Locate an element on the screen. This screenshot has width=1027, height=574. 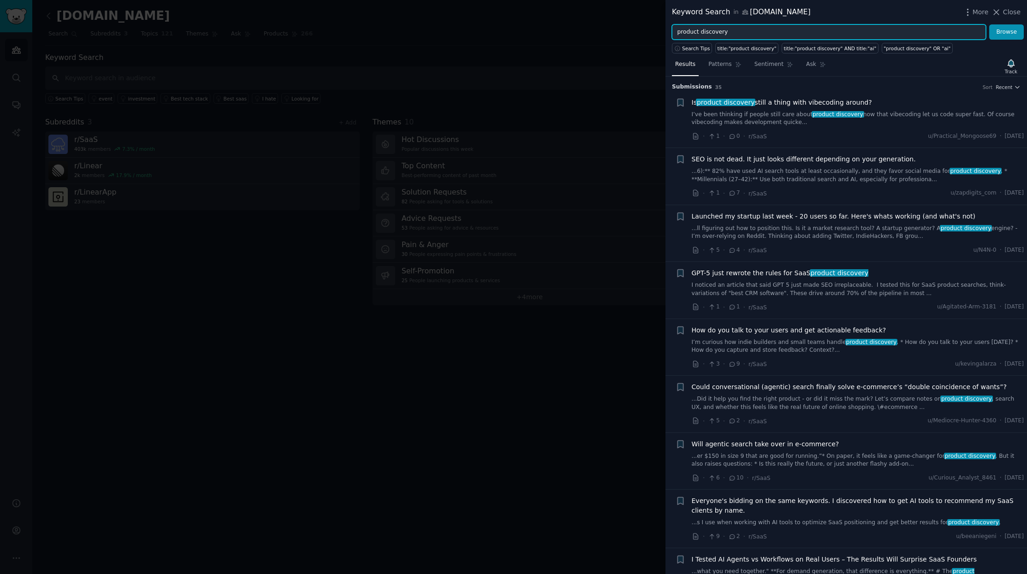
span: 10 is located at coordinates (736, 478).